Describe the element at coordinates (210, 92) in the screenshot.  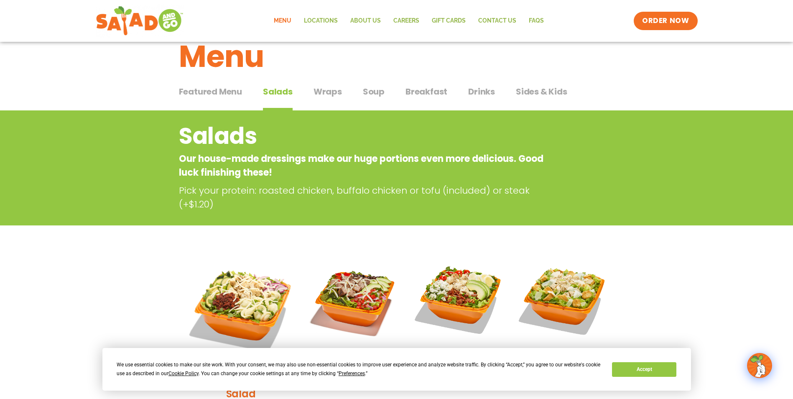
I see `span: Featured Menu` at that location.